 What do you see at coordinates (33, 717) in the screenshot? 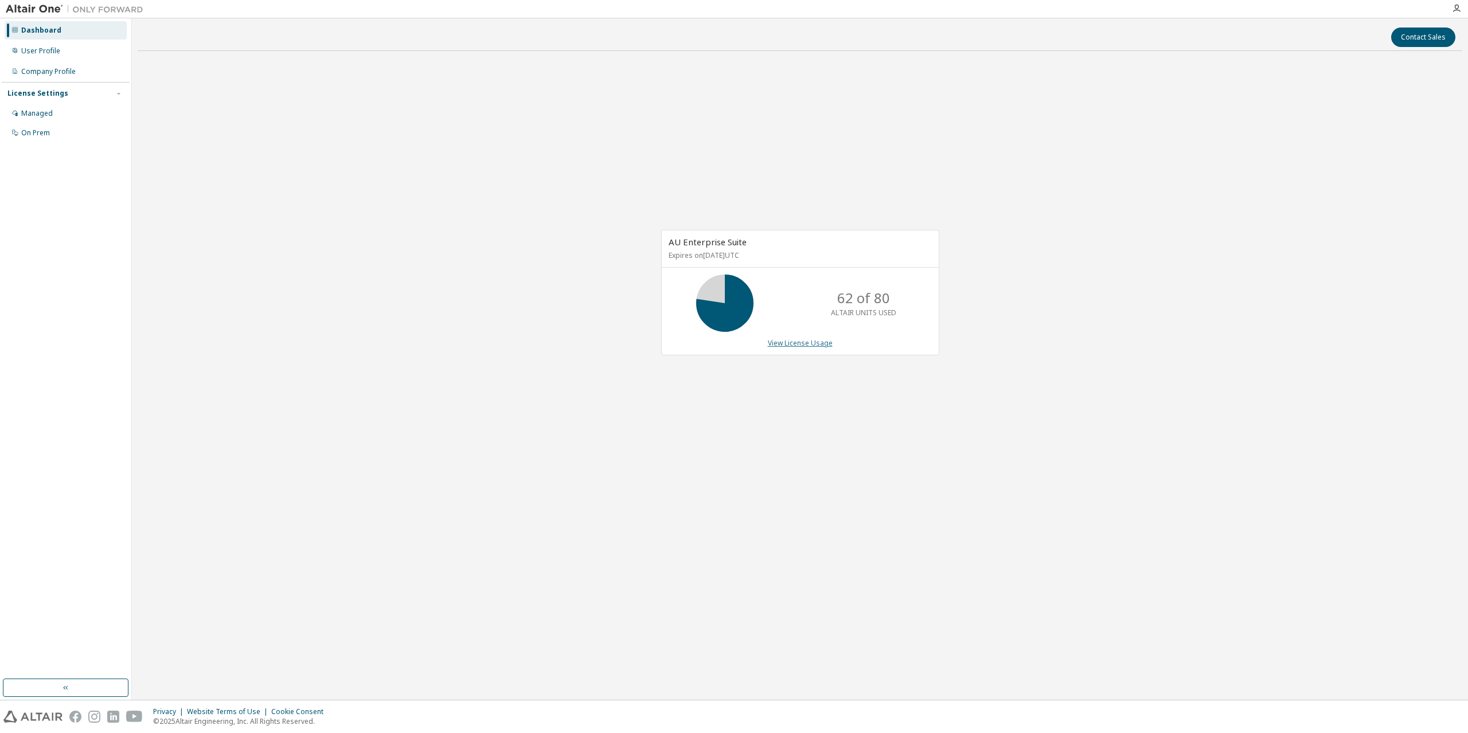
I see `img: altair_logo.svg` at bounding box center [33, 717].